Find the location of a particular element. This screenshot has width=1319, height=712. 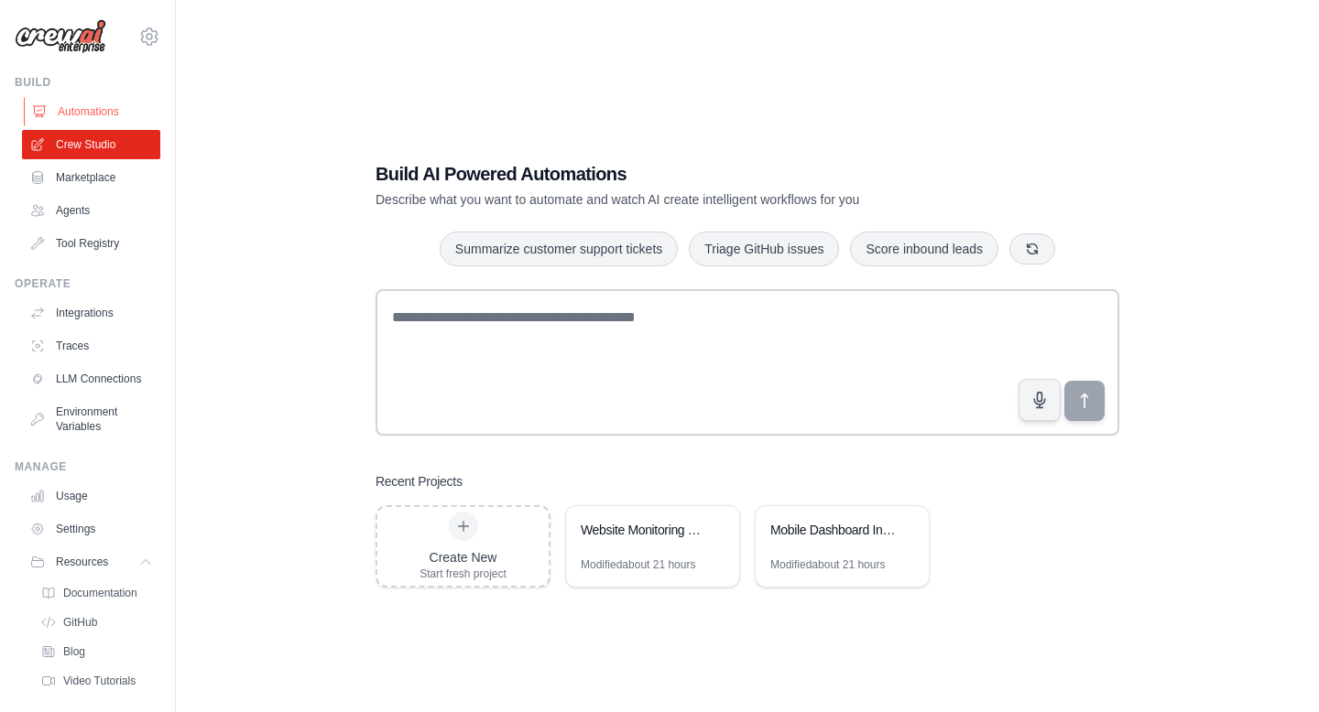

button: Triage GitHub issues is located at coordinates (764, 249).